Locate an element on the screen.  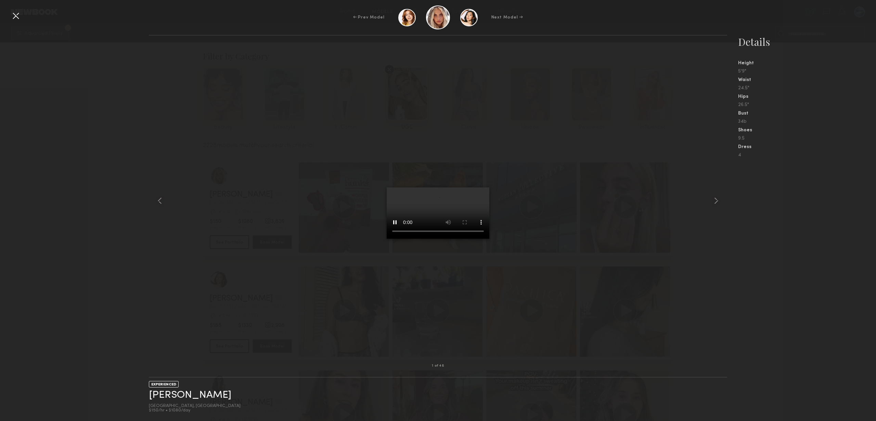
div: EXPERIENCED is located at coordinates (164, 384).